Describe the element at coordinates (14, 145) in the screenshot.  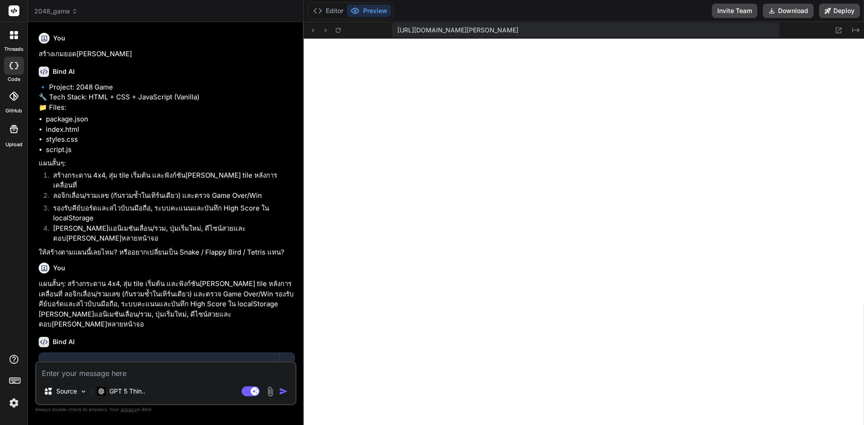
I see `label: Upload` at that location.